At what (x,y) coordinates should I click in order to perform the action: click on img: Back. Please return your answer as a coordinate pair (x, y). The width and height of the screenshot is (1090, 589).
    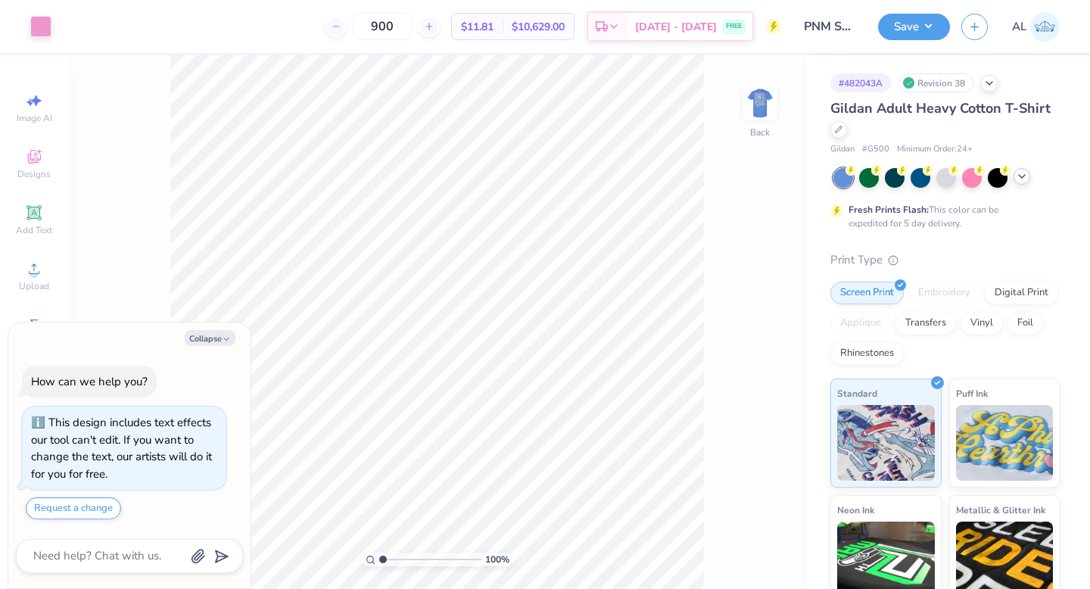
    Looking at the image, I should click on (760, 103).